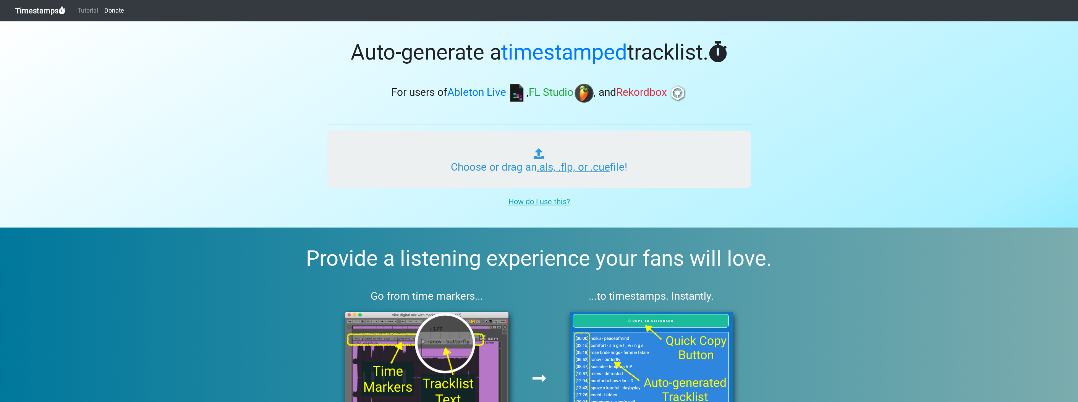  I want to click on img: fl.png, so click(584, 93).